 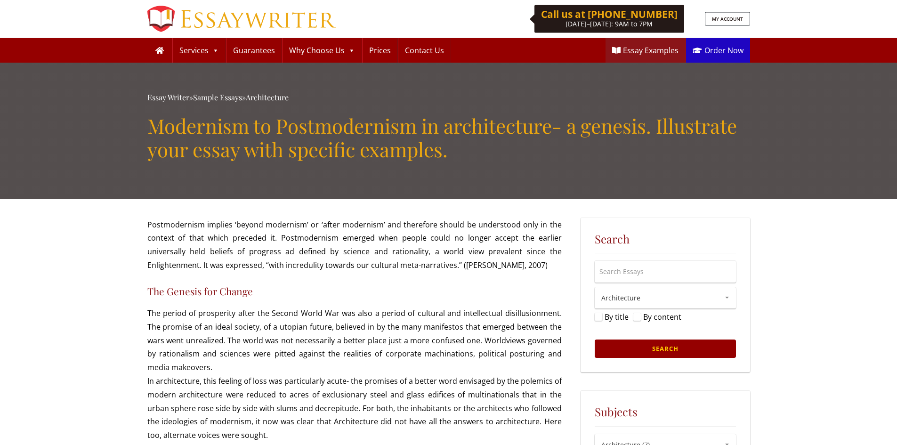 What do you see at coordinates (665, 239) in the screenshot?
I see `h5: Search` at bounding box center [665, 239].